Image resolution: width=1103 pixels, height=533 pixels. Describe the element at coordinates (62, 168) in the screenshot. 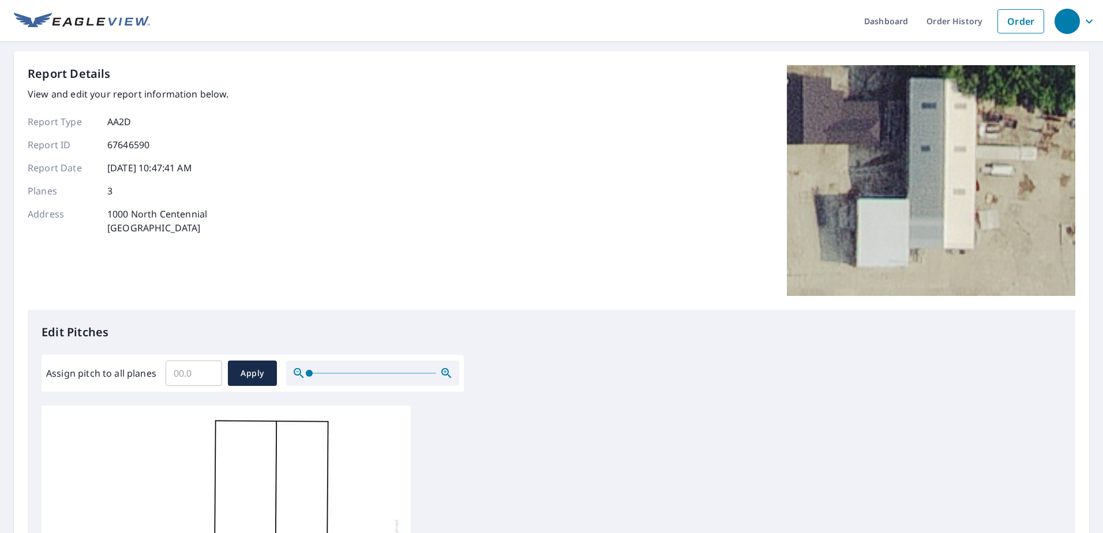

I see `p: Report Date` at that location.